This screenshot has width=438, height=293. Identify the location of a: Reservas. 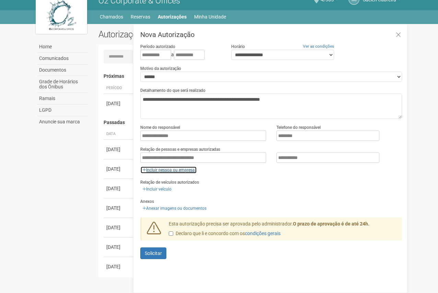
(140, 17).